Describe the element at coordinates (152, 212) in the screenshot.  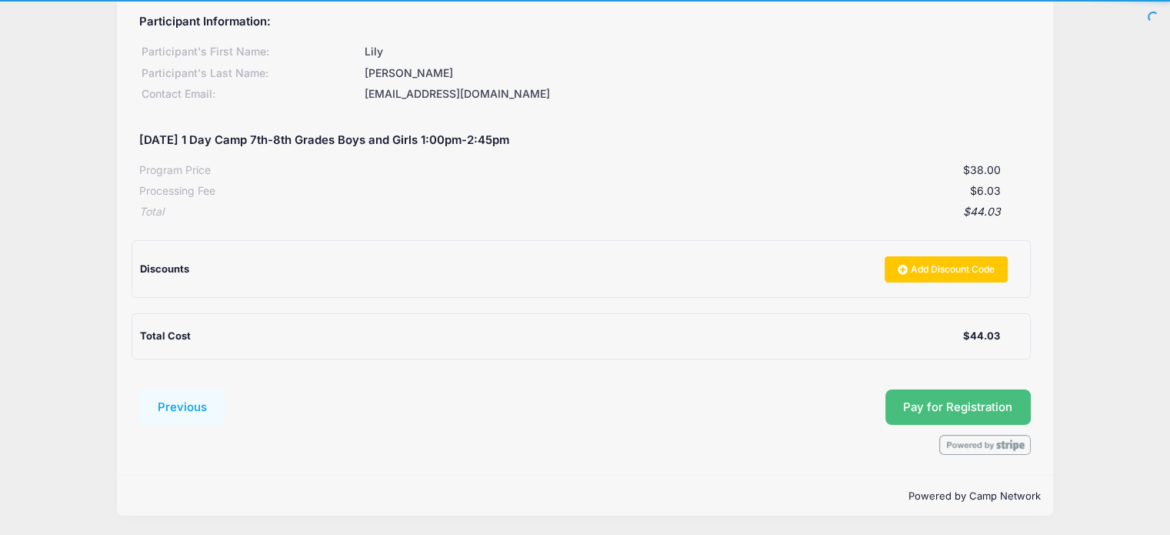
I see `div: Total` at that location.